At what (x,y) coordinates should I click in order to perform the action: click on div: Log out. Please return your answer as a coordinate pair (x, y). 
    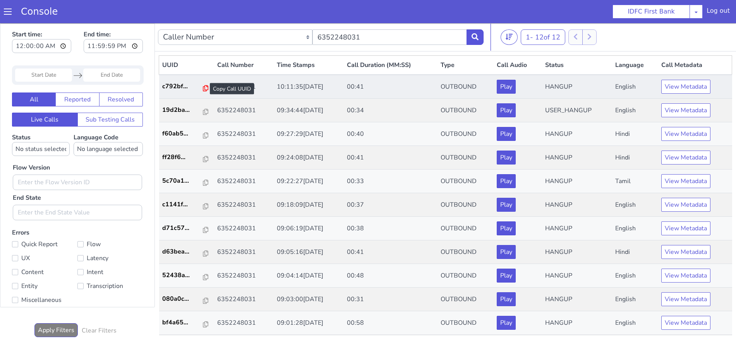
    Looking at the image, I should click on (718, 12).